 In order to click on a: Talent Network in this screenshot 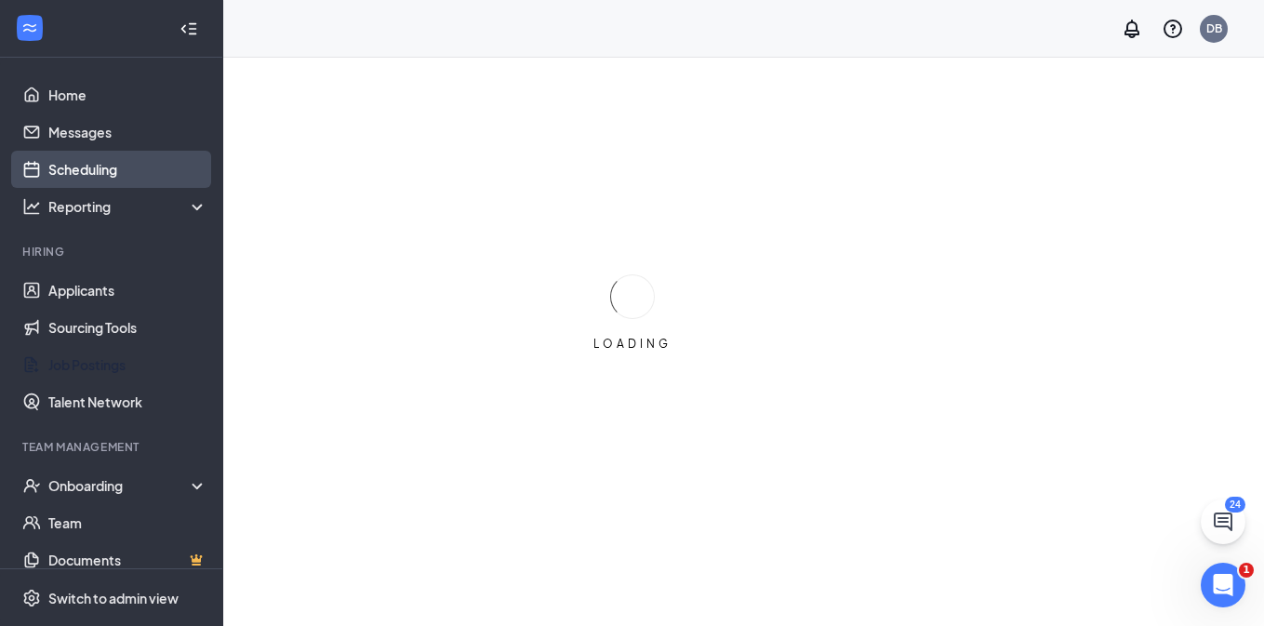, I will do `click(127, 402)`.